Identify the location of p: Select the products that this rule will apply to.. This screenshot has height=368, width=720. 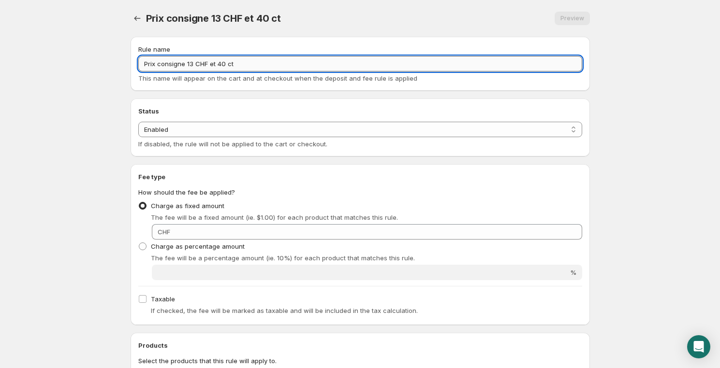
(360, 361).